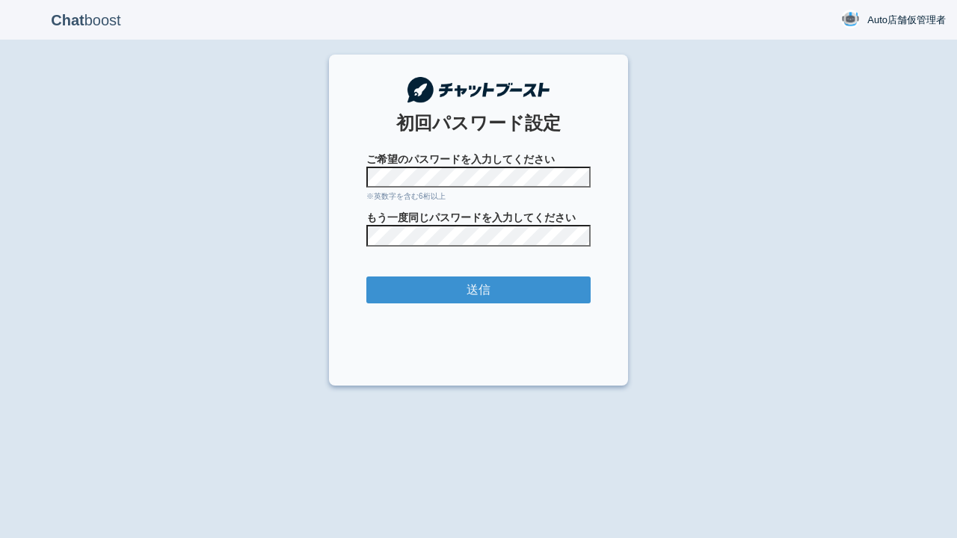 This screenshot has height=538, width=957. Describe the element at coordinates (478, 90) in the screenshot. I see `img: チャットブースト` at that location.